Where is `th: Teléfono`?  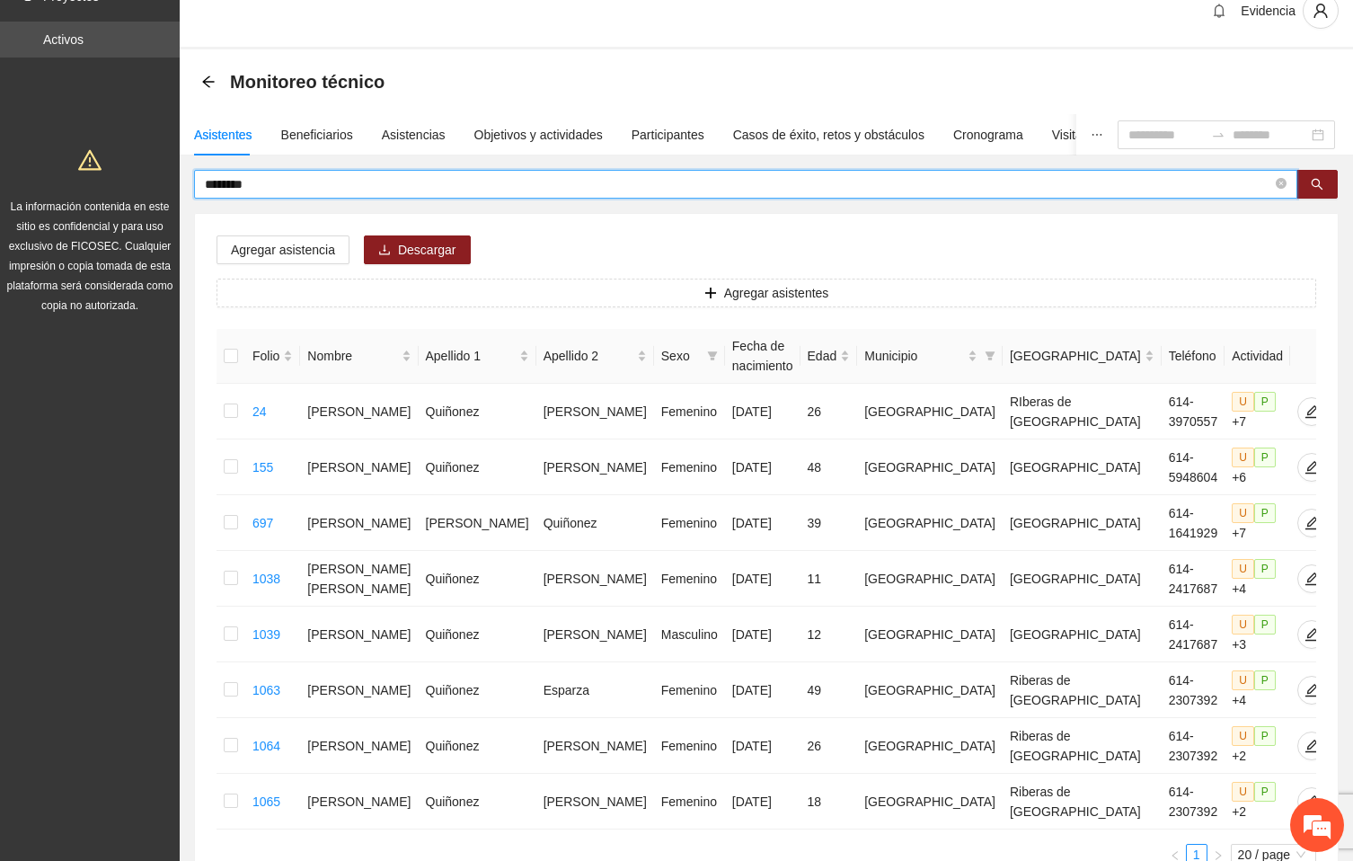
th: Teléfono is located at coordinates (1193, 356).